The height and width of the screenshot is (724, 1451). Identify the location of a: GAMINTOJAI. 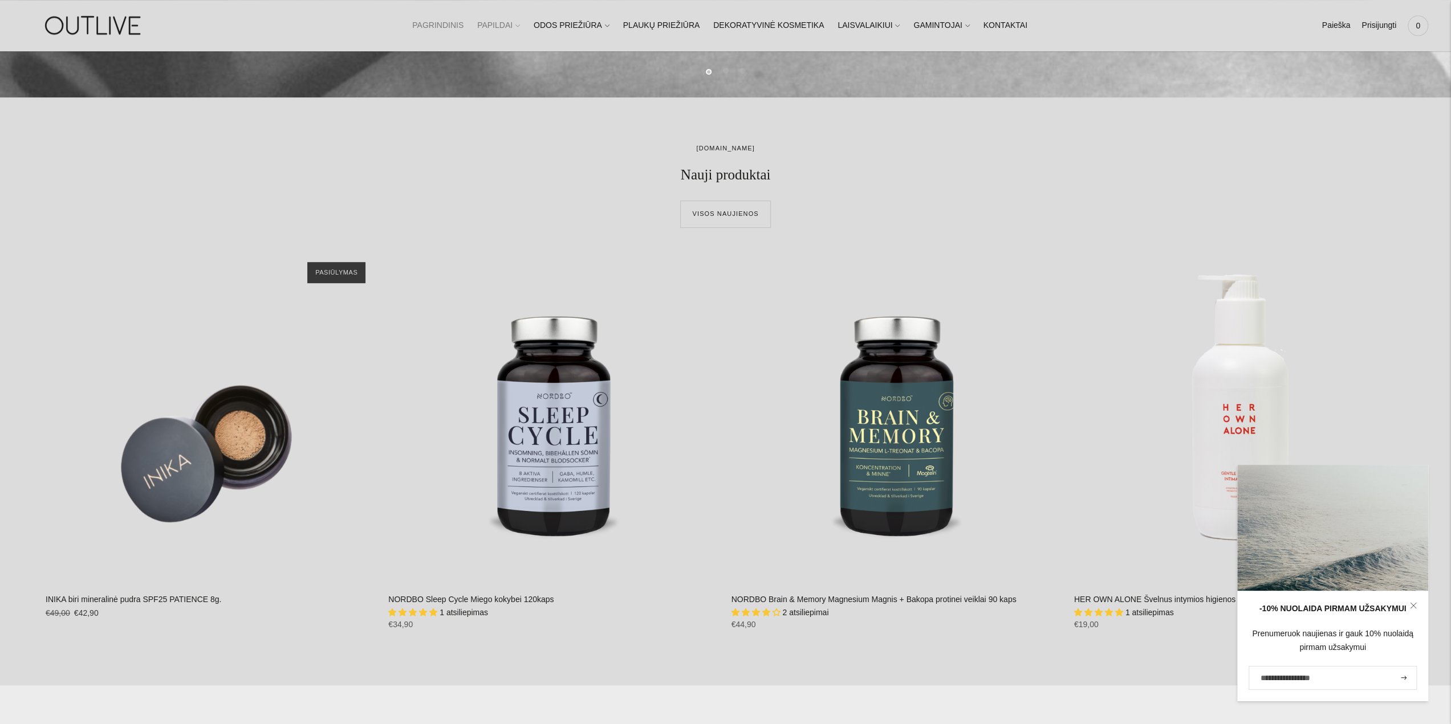
(941, 26).